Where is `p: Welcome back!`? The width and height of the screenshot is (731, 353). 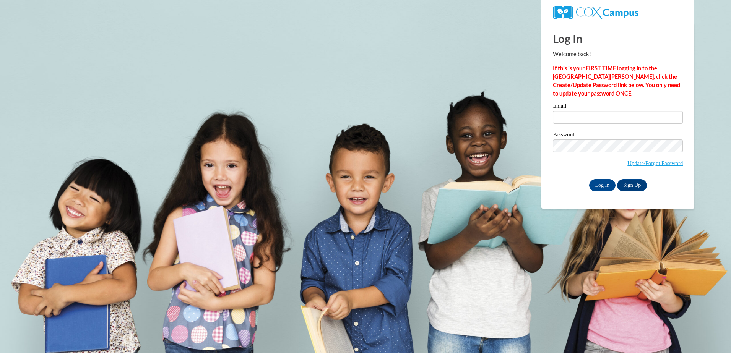 p: Welcome back! is located at coordinates (618, 54).